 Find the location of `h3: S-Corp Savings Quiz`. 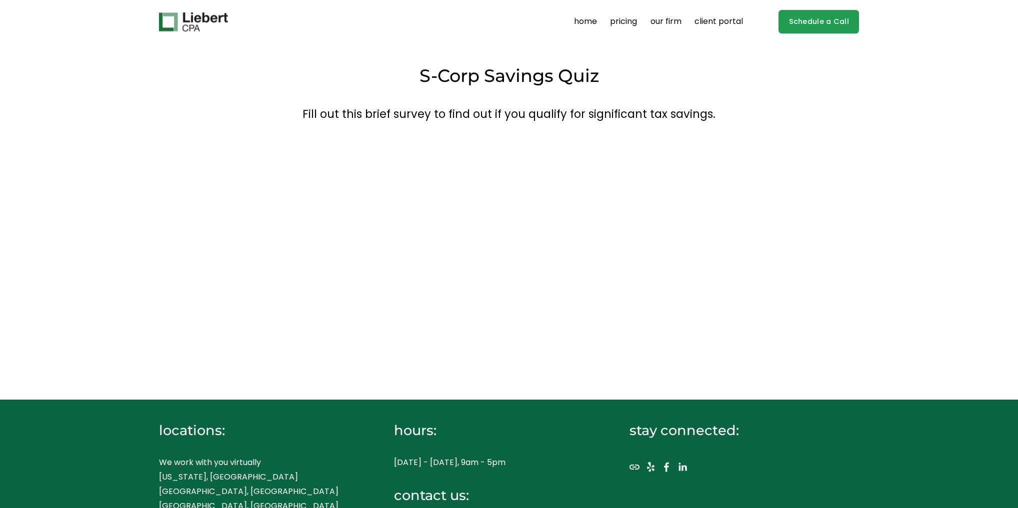

h3: S-Corp Savings Quiz is located at coordinates (509, 76).